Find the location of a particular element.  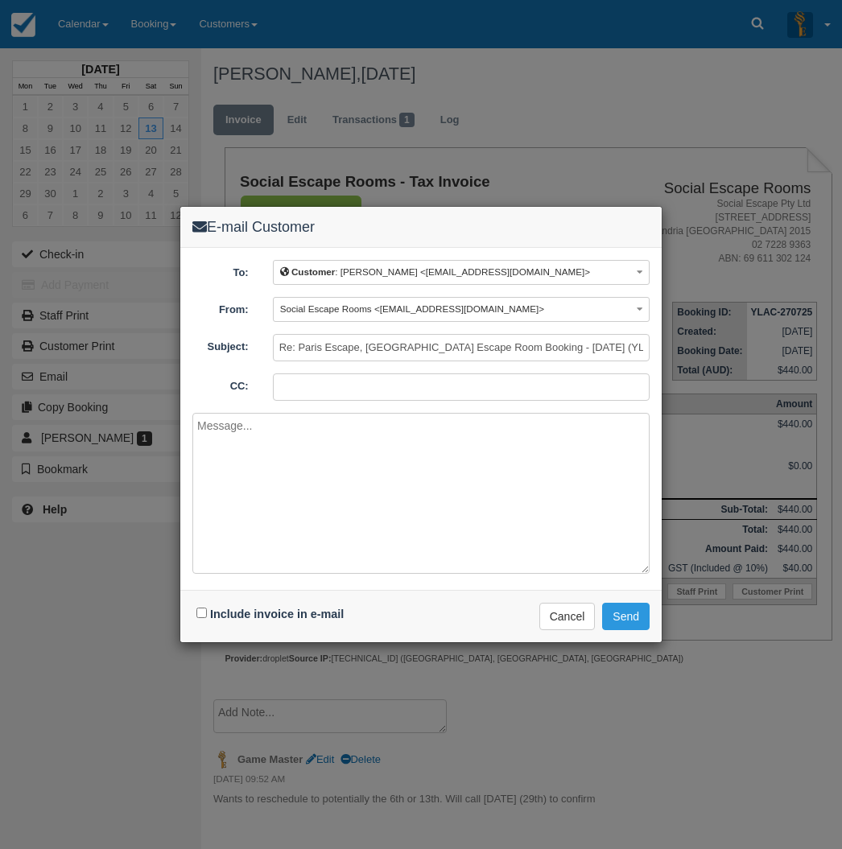

label: To: is located at coordinates (221, 270).